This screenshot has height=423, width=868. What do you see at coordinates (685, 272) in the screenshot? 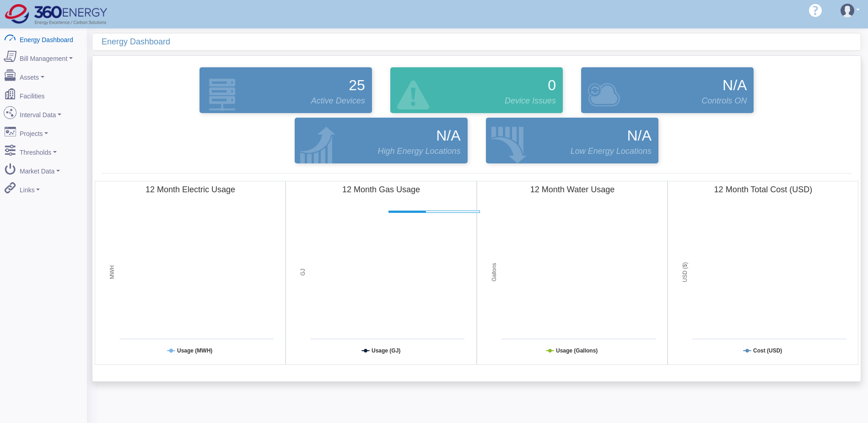
I see `tspan: USD ($)` at bounding box center [685, 272].